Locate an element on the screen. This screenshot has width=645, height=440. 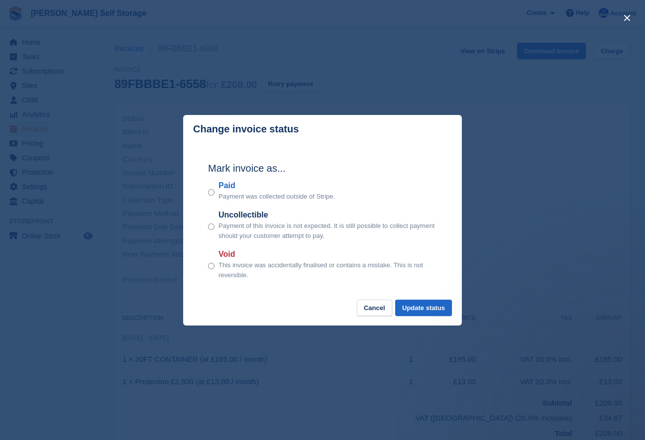
button: close is located at coordinates (627, 18).